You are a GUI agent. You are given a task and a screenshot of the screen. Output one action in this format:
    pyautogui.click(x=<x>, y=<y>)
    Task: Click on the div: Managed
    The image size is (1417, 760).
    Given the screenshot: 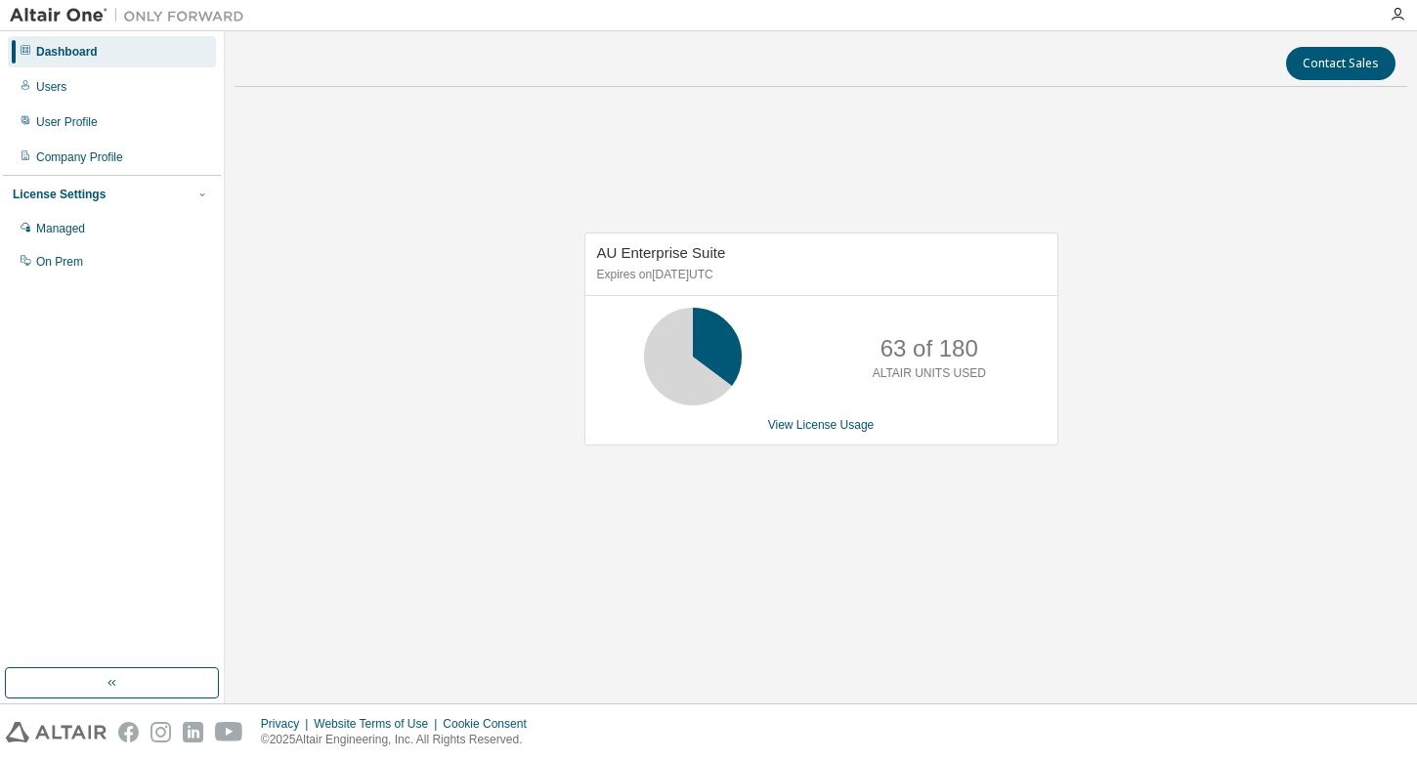 What is the action you would take?
    pyautogui.click(x=61, y=229)
    